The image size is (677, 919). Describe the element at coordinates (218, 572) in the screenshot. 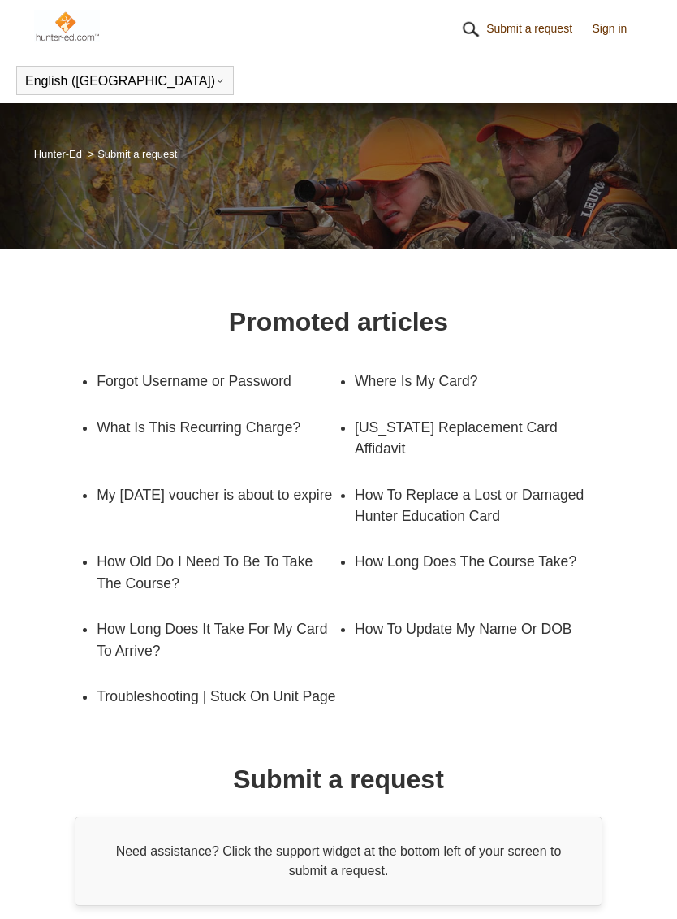

I see `a: How Old Do I Need To Be To Take The Course?` at that location.